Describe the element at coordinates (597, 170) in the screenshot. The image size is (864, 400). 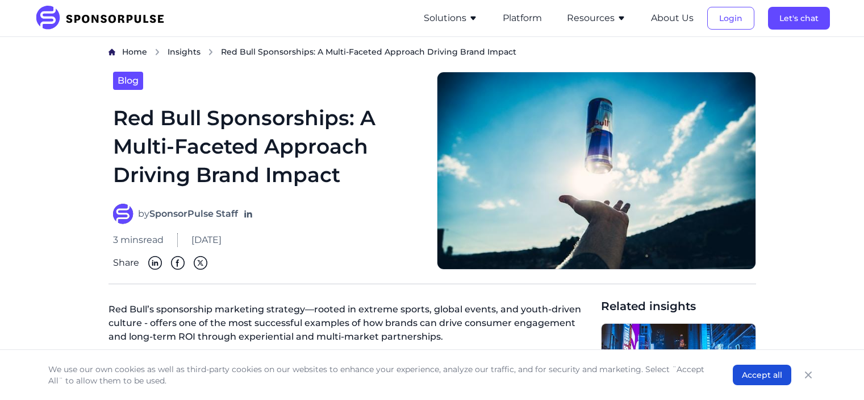
I see `img: Photo by Luis Domínguez, courtesy of Unsplash` at that location.